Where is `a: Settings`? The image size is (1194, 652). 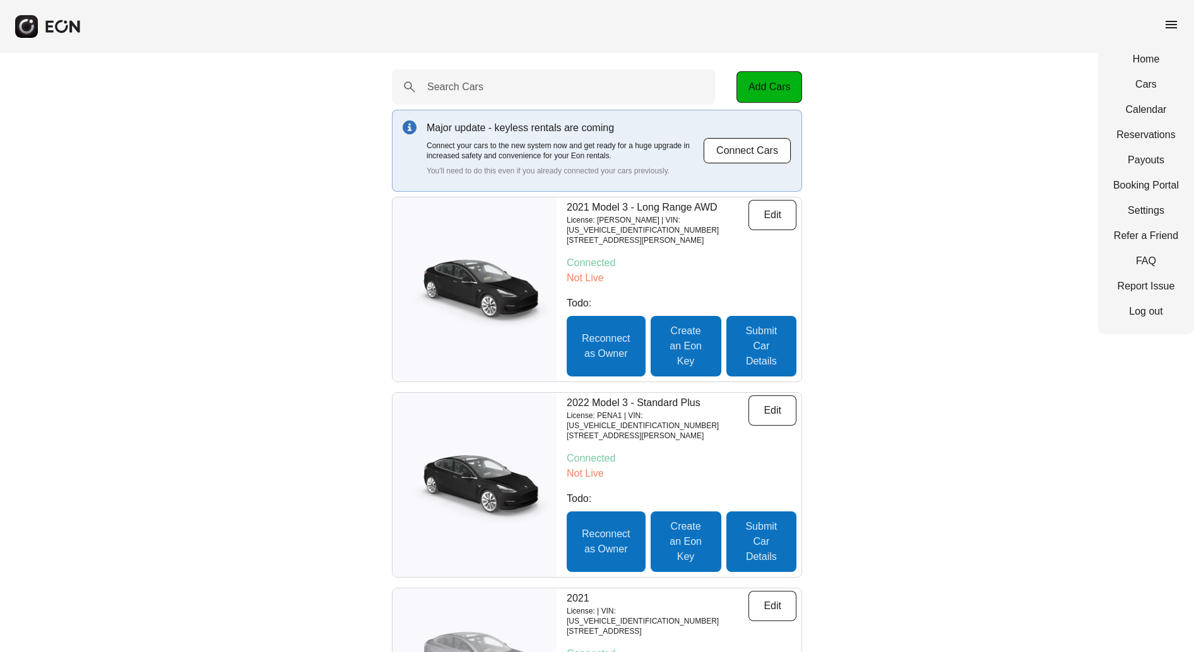 a: Settings is located at coordinates (1146, 211).